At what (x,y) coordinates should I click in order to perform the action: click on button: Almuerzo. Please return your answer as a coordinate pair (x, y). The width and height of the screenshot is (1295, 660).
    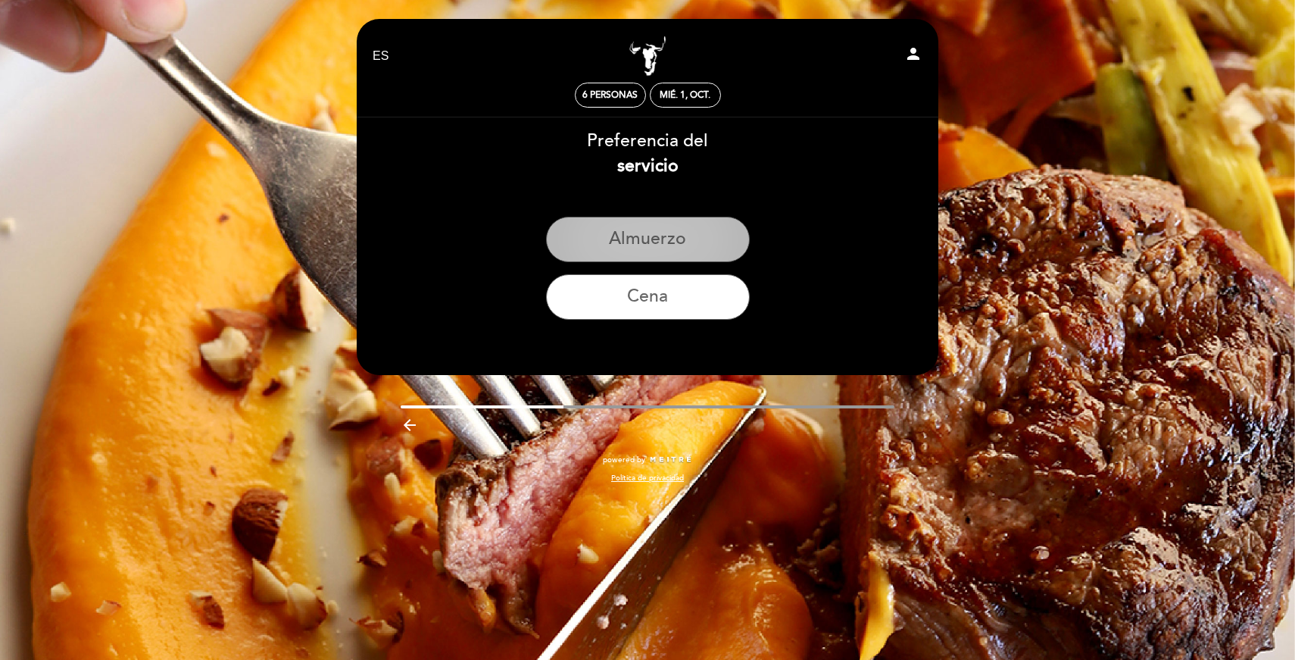
    Looking at the image, I should click on (647, 239).